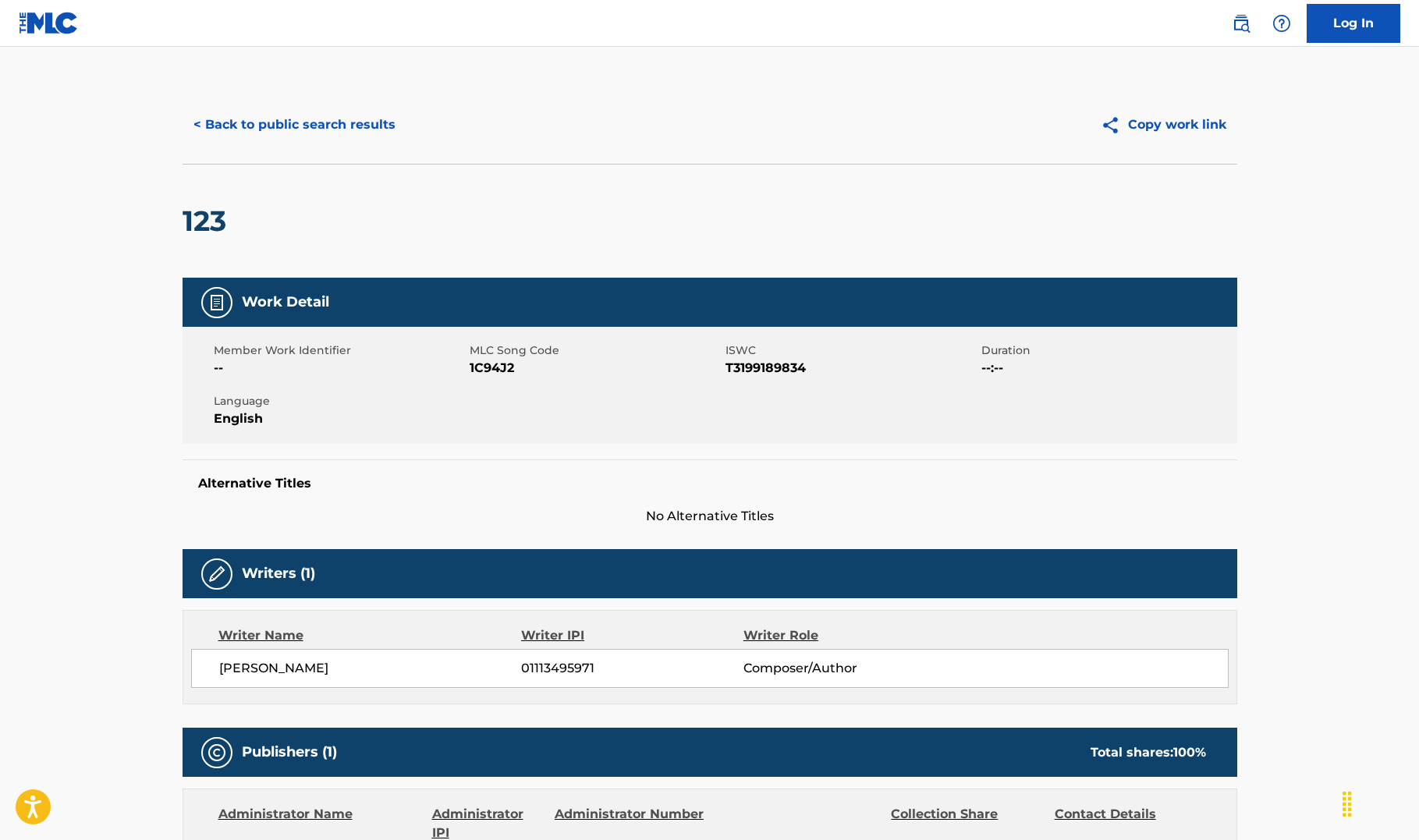 Image resolution: width=1419 pixels, height=840 pixels. What do you see at coordinates (844, 668) in the screenshot?
I see `span: Composer/Author` at bounding box center [844, 668].